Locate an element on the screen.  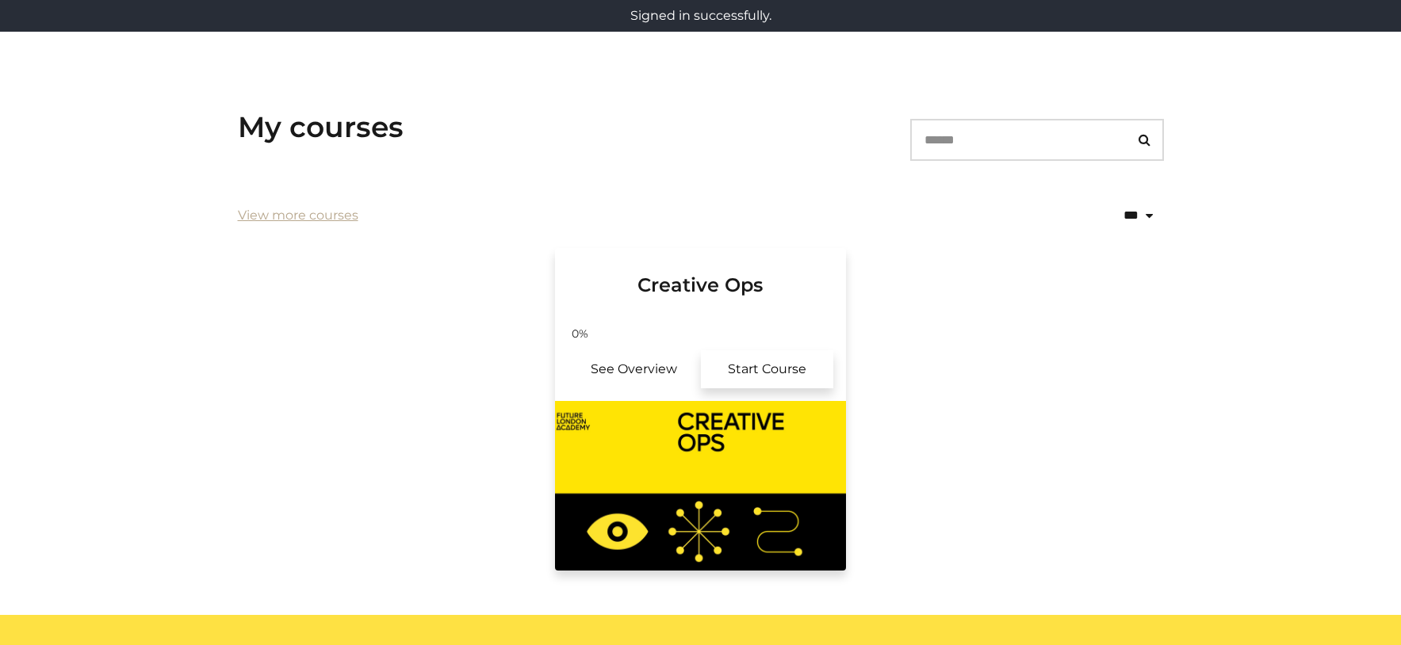
h3: My courses is located at coordinates (320, 127).